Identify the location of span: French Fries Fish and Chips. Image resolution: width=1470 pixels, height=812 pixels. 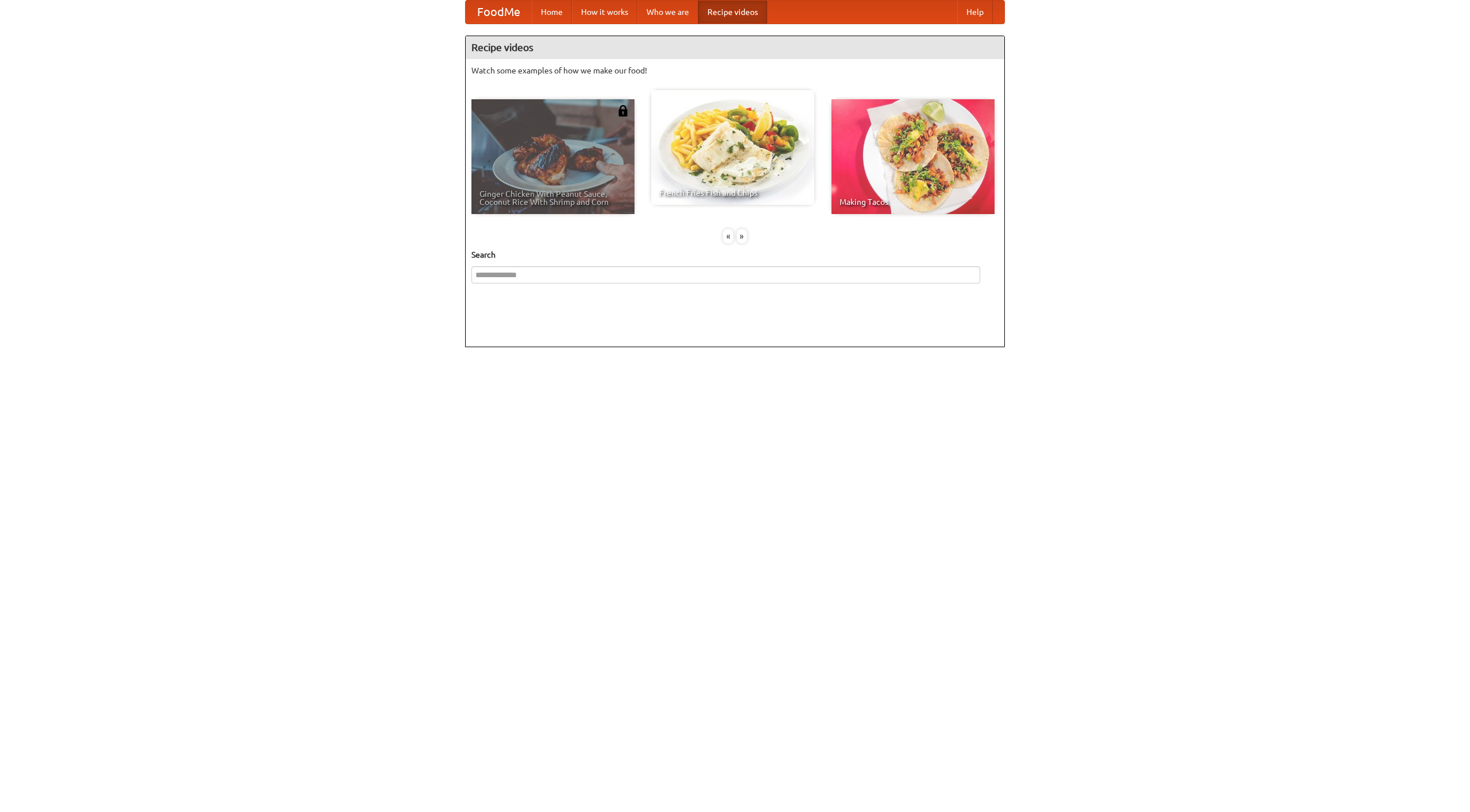
(732, 193).